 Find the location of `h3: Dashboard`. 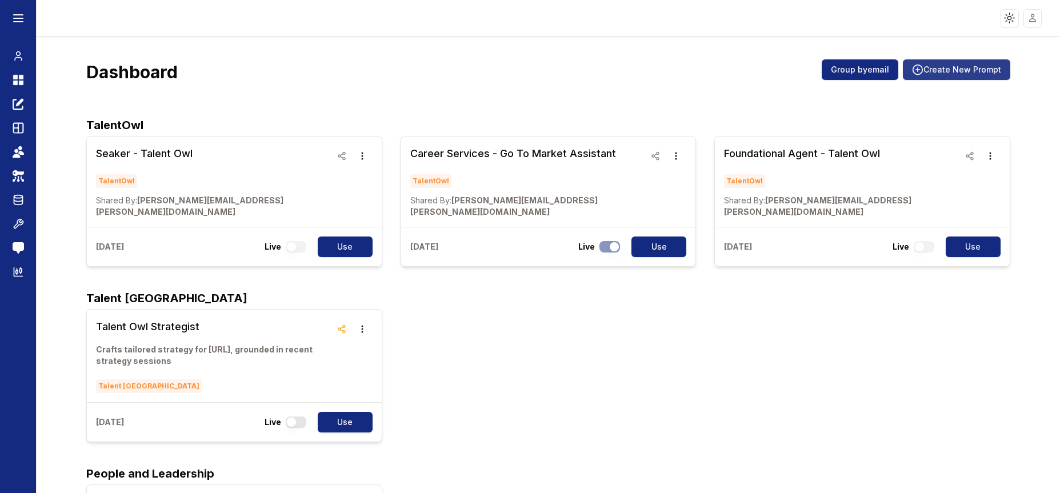

h3: Dashboard is located at coordinates (132, 72).